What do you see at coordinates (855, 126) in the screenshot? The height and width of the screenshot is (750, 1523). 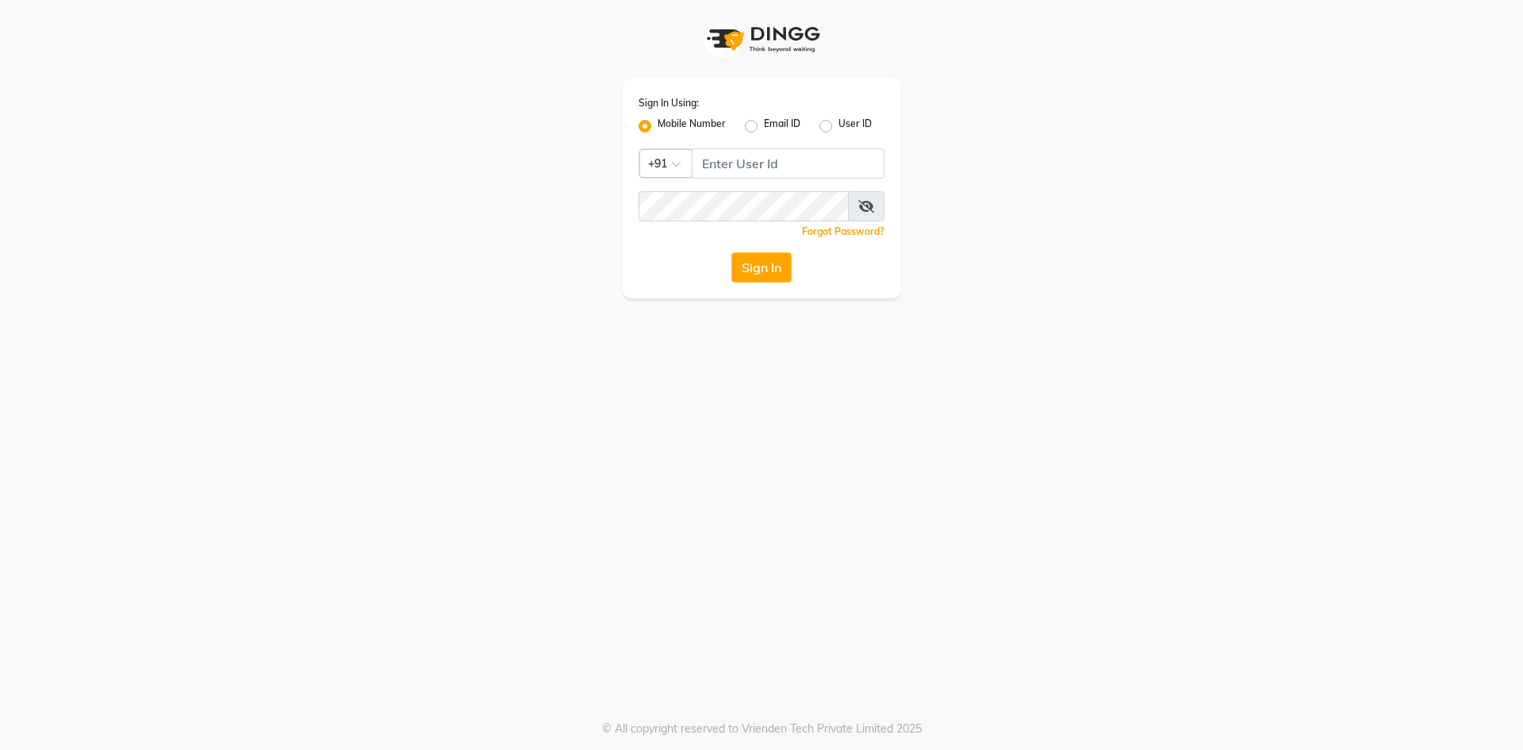 I see `label: User ID` at bounding box center [855, 126].